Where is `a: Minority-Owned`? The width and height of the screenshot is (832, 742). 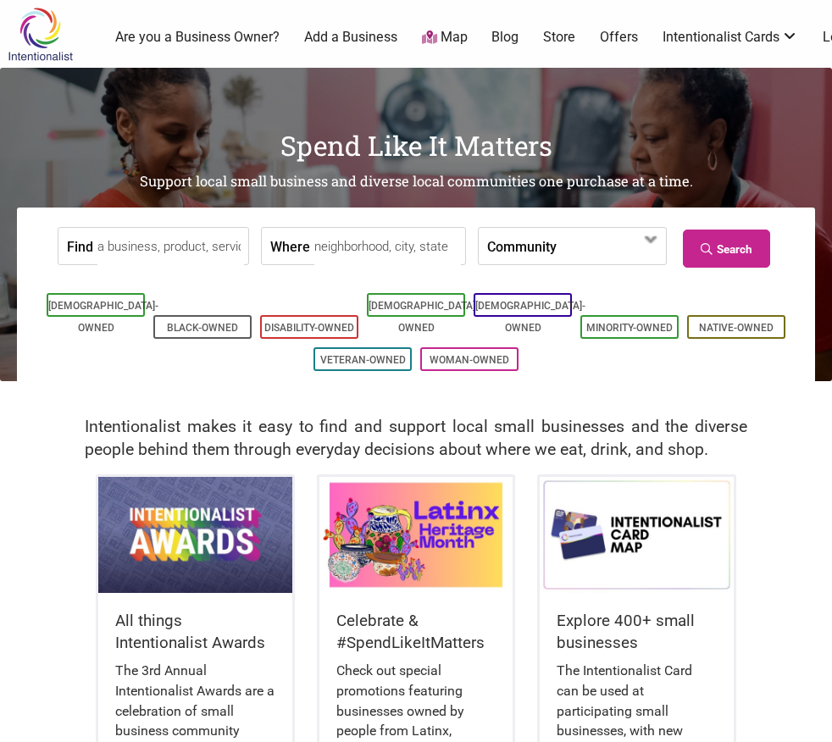
a: Minority-Owned is located at coordinates (630, 328).